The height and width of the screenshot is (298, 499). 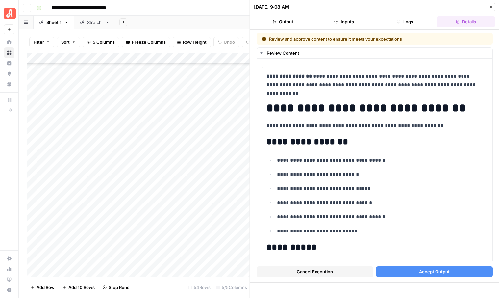 What do you see at coordinates (9, 53) in the screenshot?
I see `a: Browse` at bounding box center [9, 53].